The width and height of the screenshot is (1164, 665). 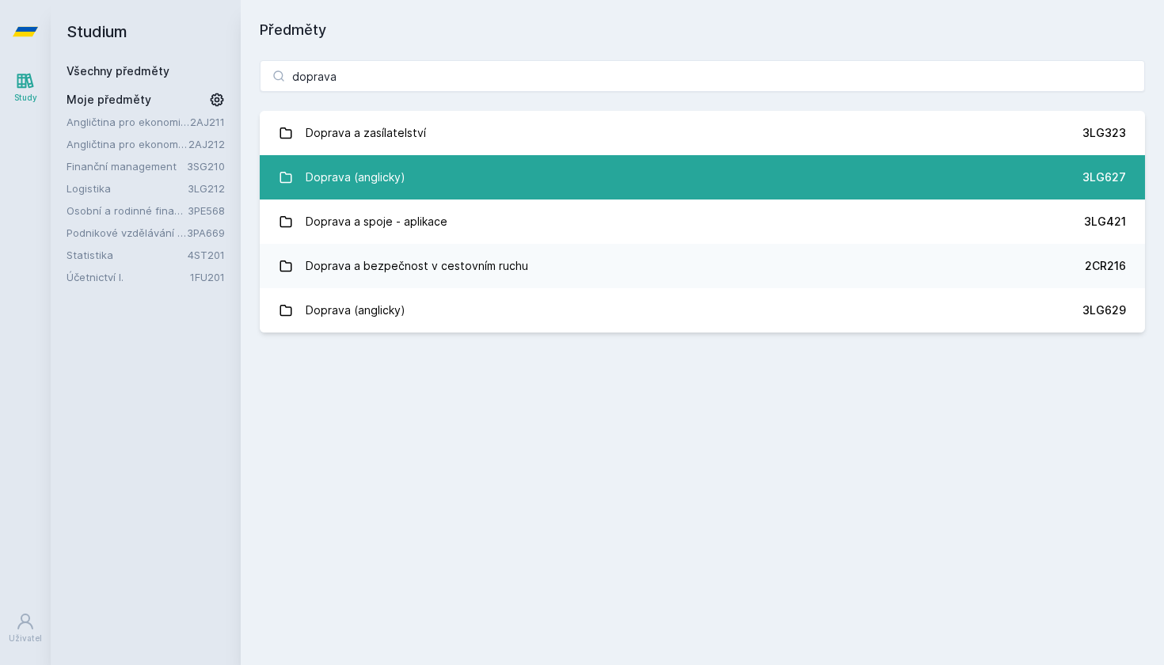 I want to click on a: Statistika, so click(x=127, y=255).